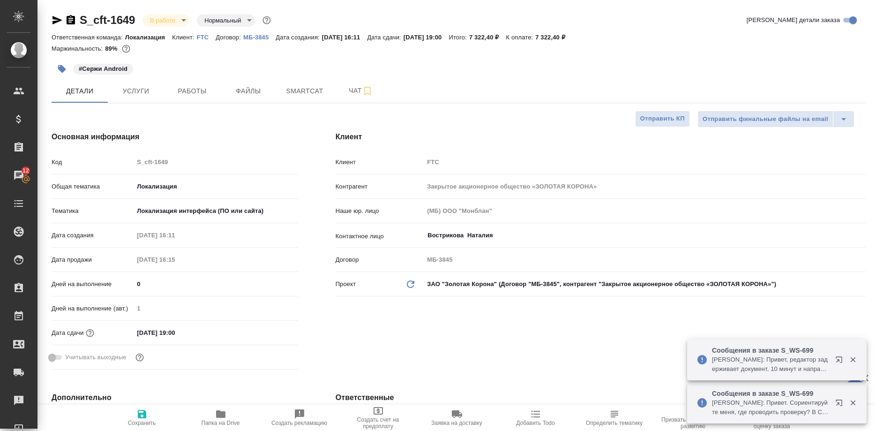 The image size is (876, 431). What do you see at coordinates (80, 91) in the screenshot?
I see `span: Детали` at bounding box center [80, 91].